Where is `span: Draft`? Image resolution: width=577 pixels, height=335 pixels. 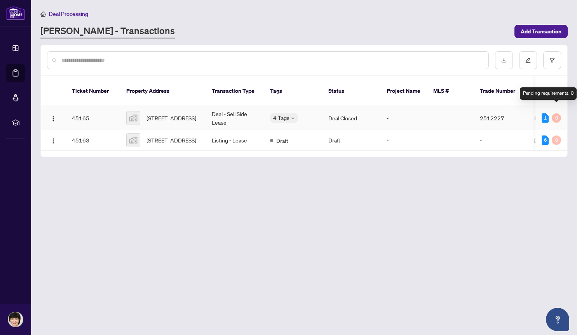
span: Draft is located at coordinates (282, 141).